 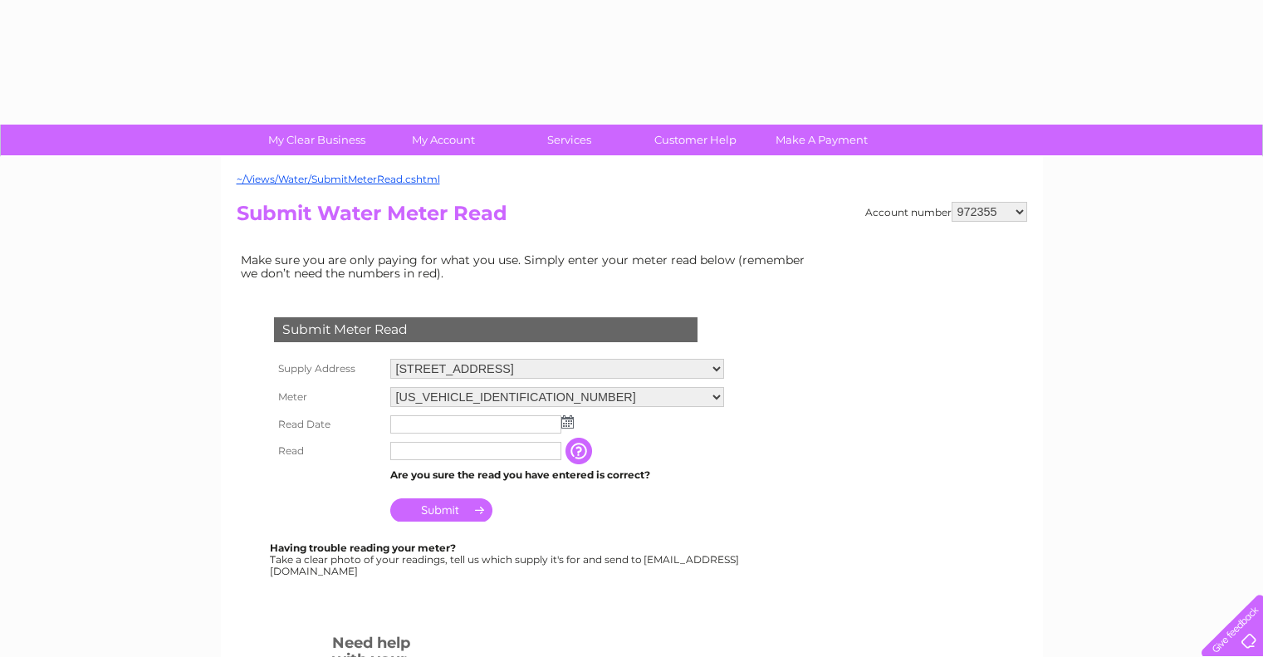 I want to click on td: Make sure you are only paying for what you use. Simply enter your meter read below (remember we d..., so click(x=527, y=267).